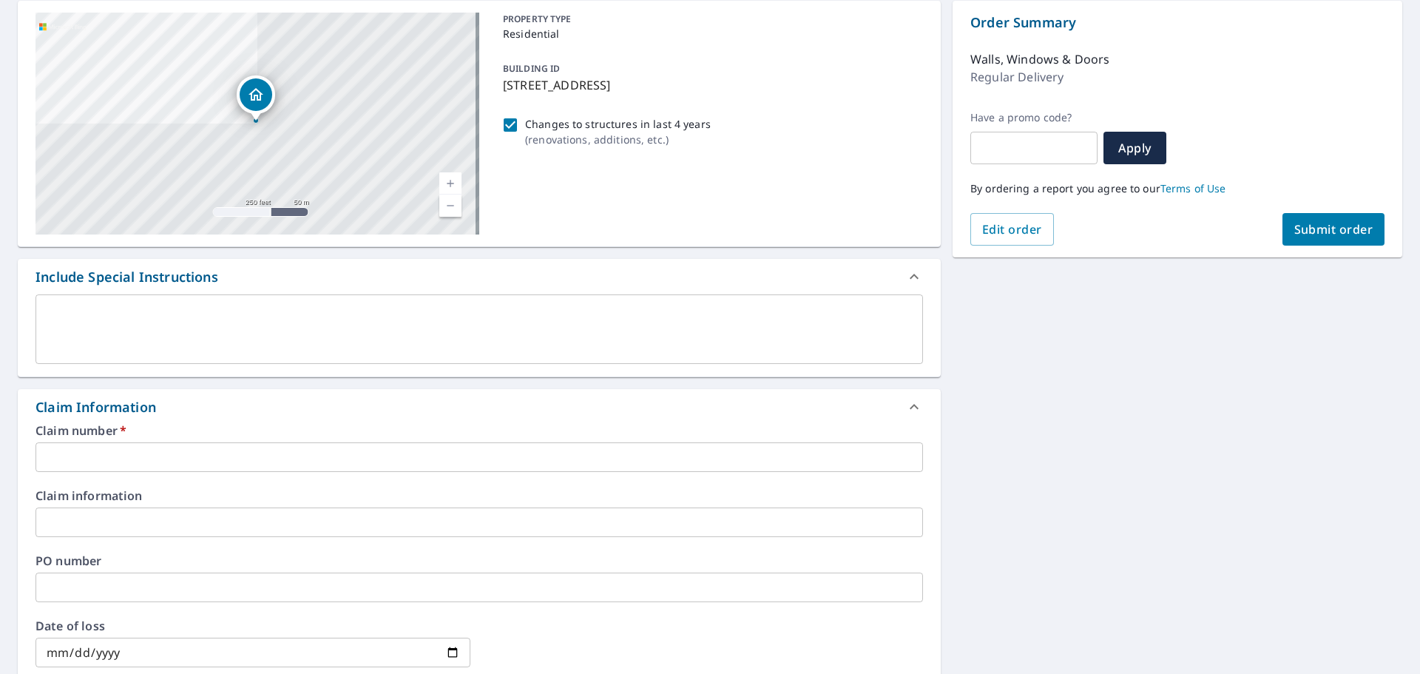  Describe the element at coordinates (1034, 118) in the screenshot. I see `label: Have a promo code?` at that location.